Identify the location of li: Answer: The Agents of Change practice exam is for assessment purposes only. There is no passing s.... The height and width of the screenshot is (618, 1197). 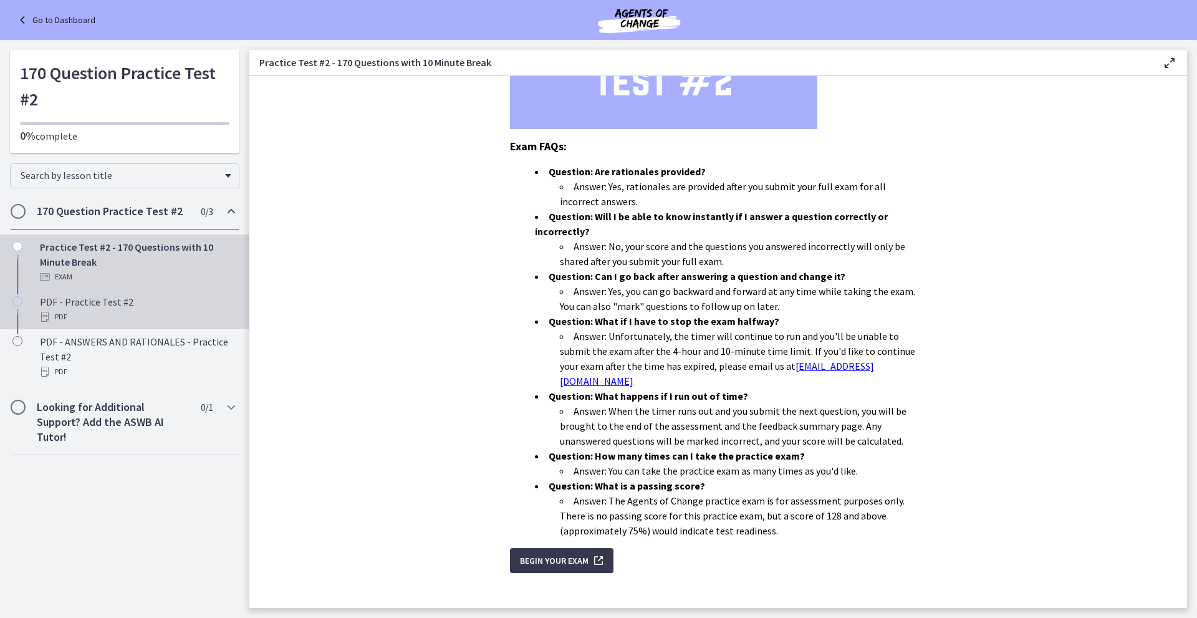
(743, 516).